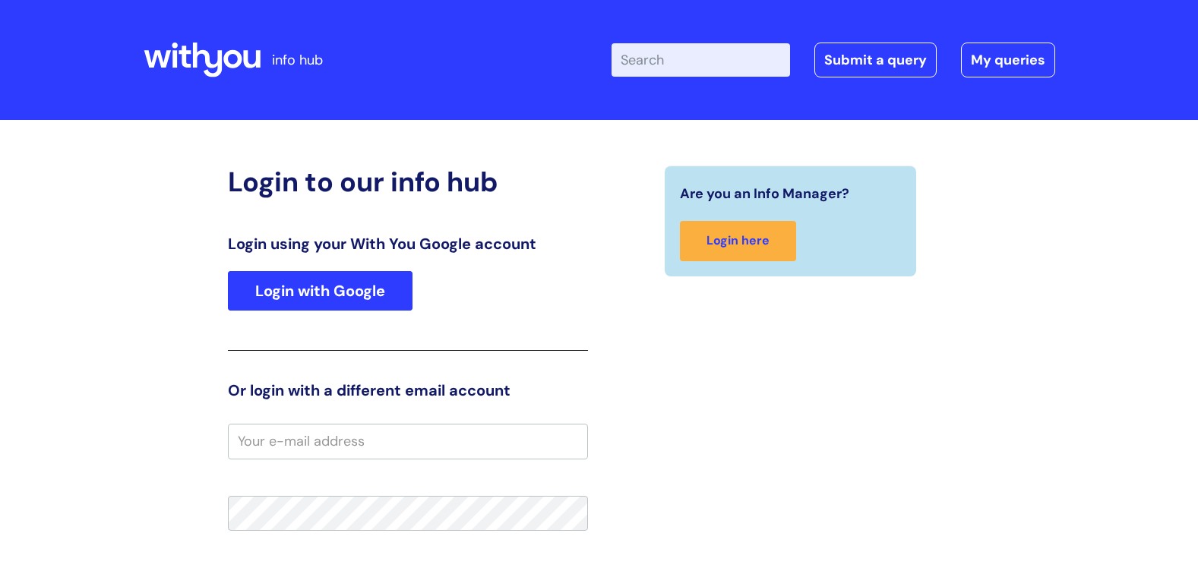 This screenshot has width=1198, height=571. Describe the element at coordinates (320, 291) in the screenshot. I see `a: Login with Google` at that location.